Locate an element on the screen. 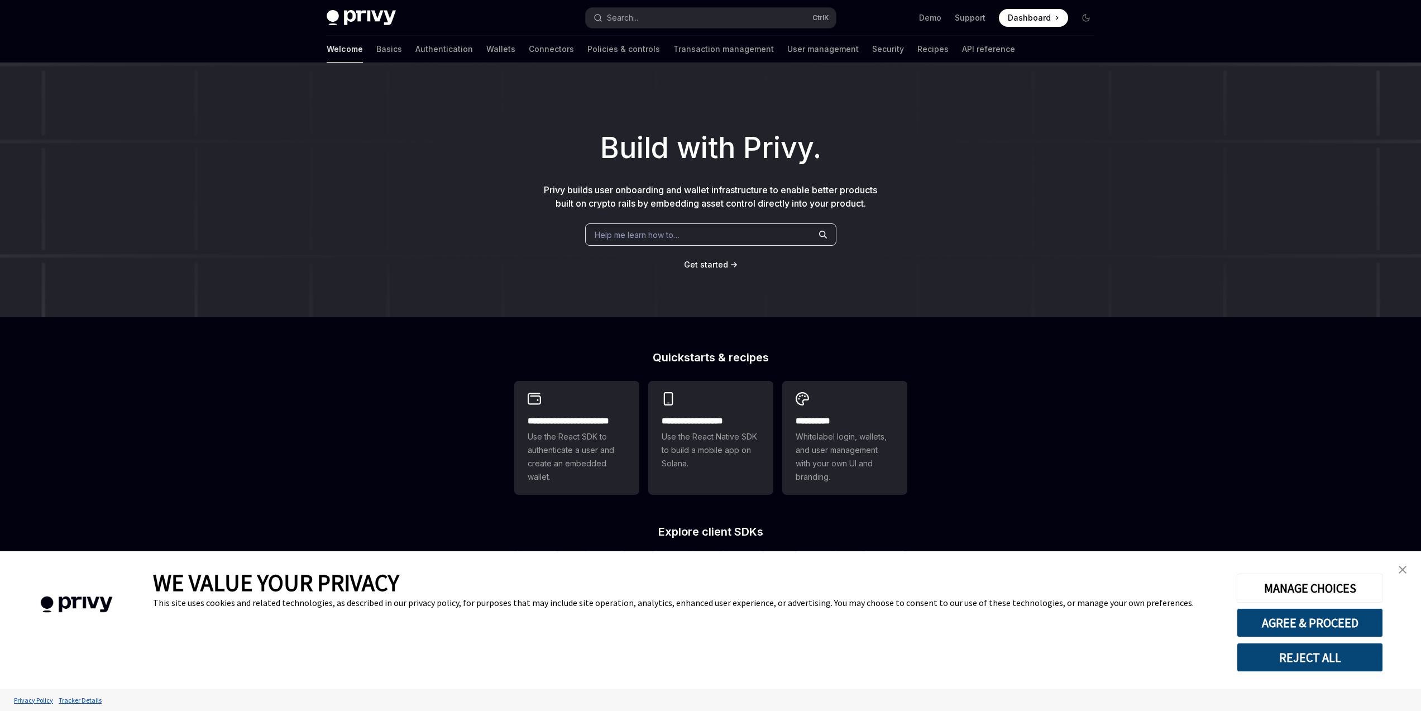 The height and width of the screenshot is (711, 1421). a: Connectors is located at coordinates (551, 49).